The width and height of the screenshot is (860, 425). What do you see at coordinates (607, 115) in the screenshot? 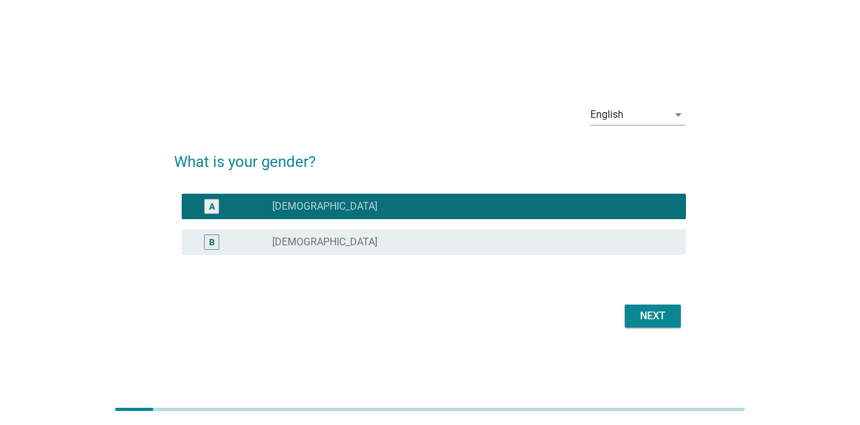
I see `div: English` at bounding box center [607, 115].